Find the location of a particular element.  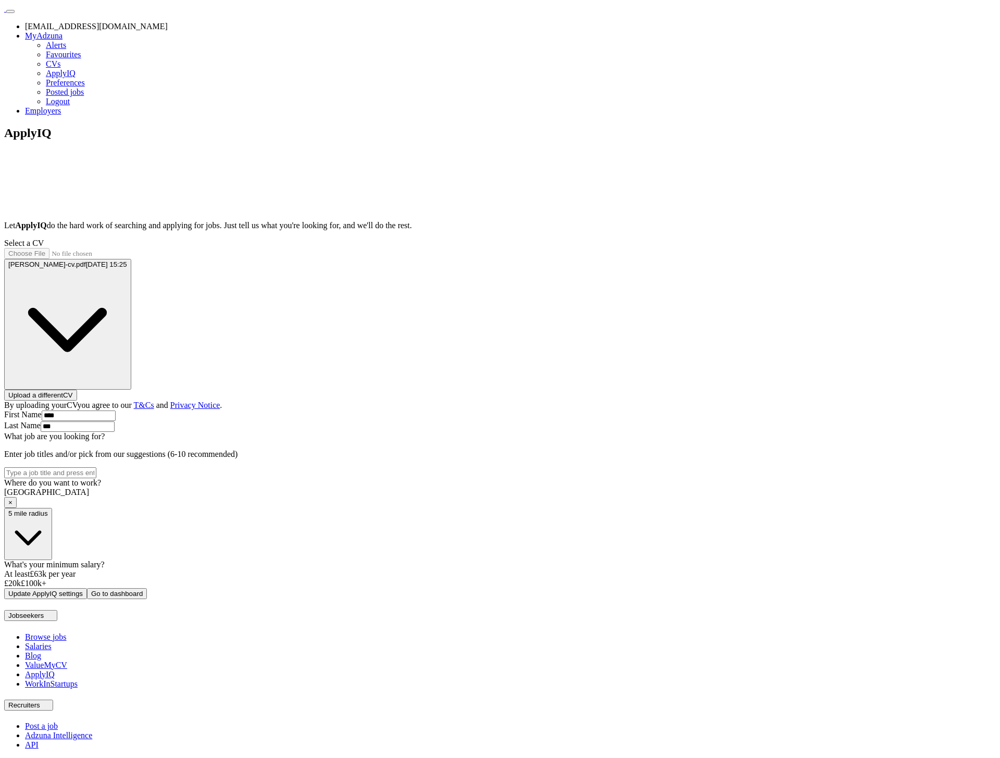

span: At least is located at coordinates (17, 573).